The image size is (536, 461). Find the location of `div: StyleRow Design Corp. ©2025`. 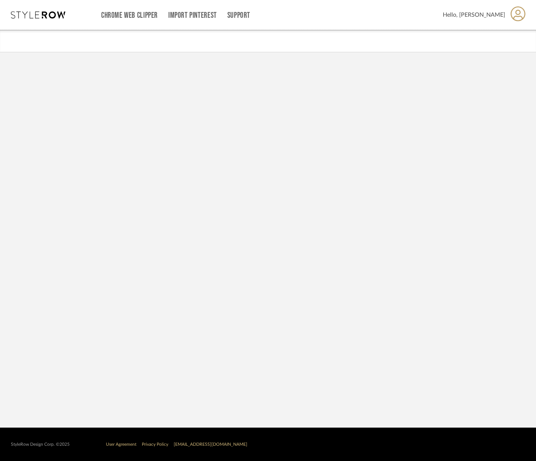

div: StyleRow Design Corp. ©2025 is located at coordinates (40, 444).